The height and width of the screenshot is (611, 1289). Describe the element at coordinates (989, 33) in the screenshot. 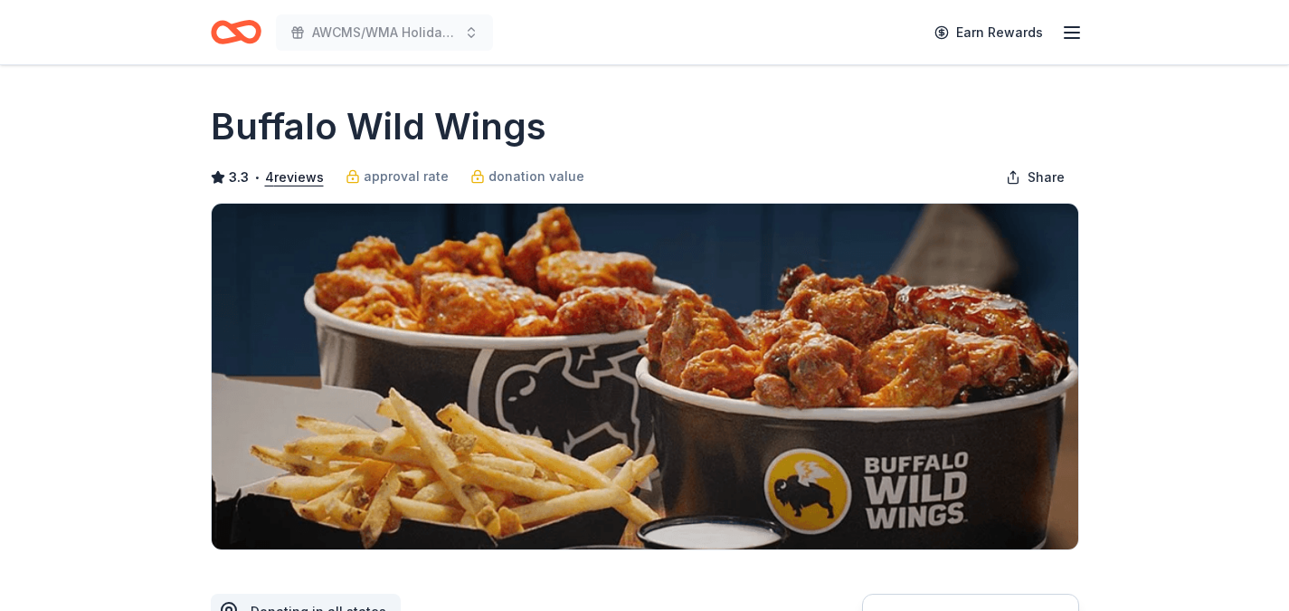

I see `a: Earn Rewards` at that location.